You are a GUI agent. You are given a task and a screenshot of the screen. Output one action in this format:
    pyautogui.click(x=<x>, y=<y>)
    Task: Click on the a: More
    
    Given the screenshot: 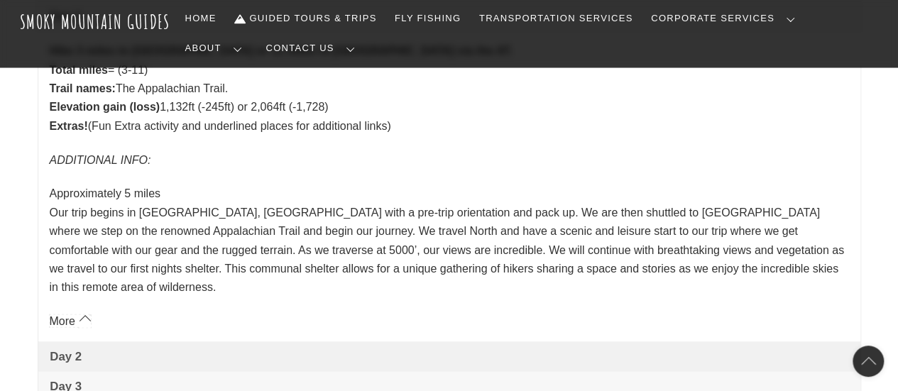 What is the action you would take?
    pyautogui.click(x=70, y=320)
    